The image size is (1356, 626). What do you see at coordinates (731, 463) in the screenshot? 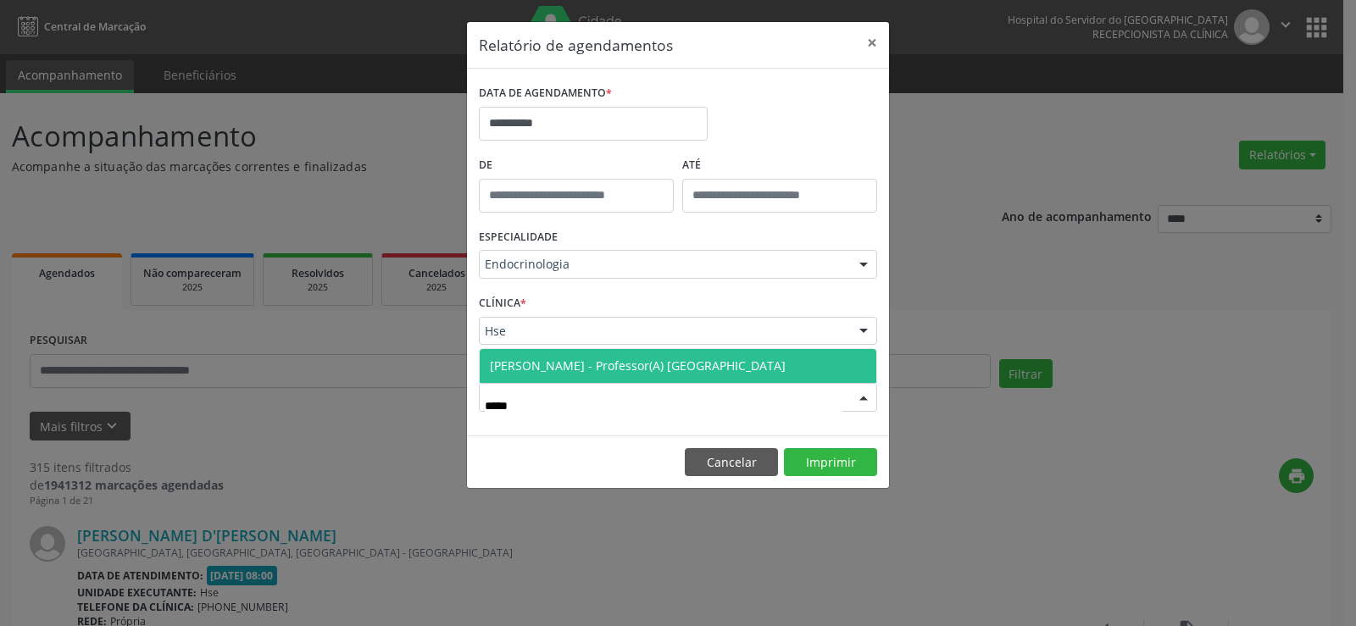
I see `button: Cancelar` at bounding box center [731, 463].